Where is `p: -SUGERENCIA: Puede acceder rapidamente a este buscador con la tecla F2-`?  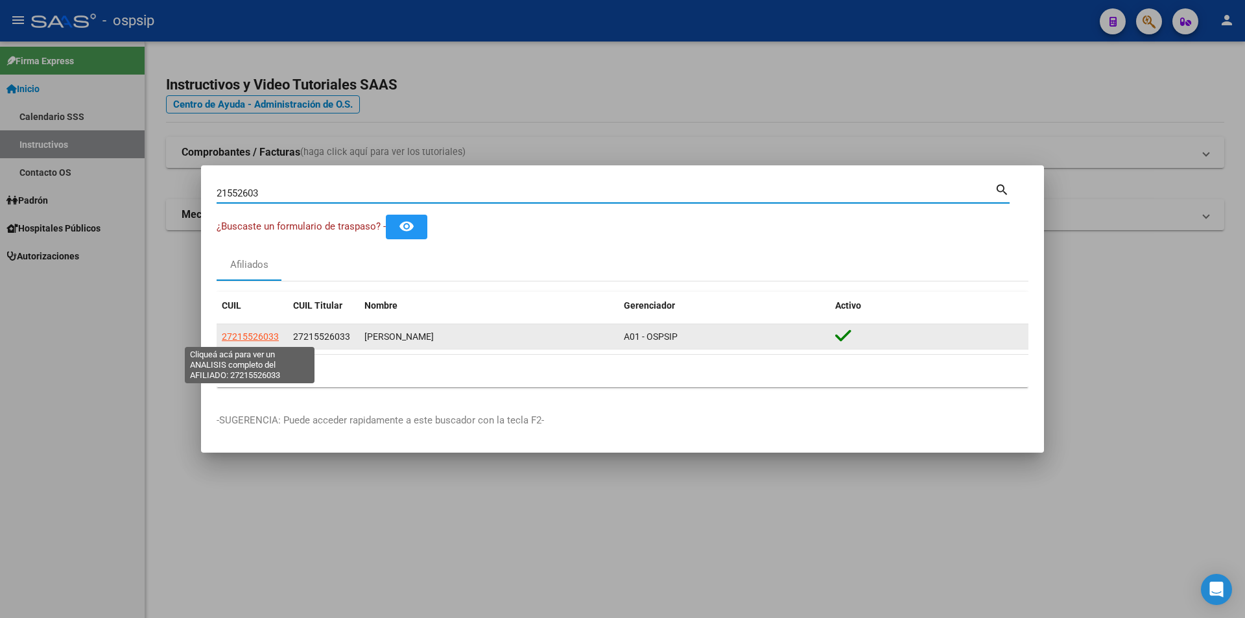 p: -SUGERENCIA: Puede acceder rapidamente a este buscador con la tecla F2- is located at coordinates (623, 420).